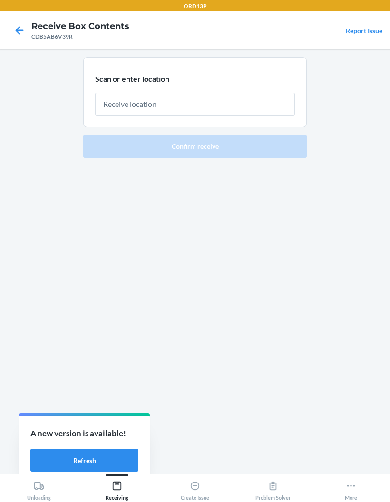 The width and height of the screenshot is (390, 502). I want to click on button: Create Issue, so click(195, 488).